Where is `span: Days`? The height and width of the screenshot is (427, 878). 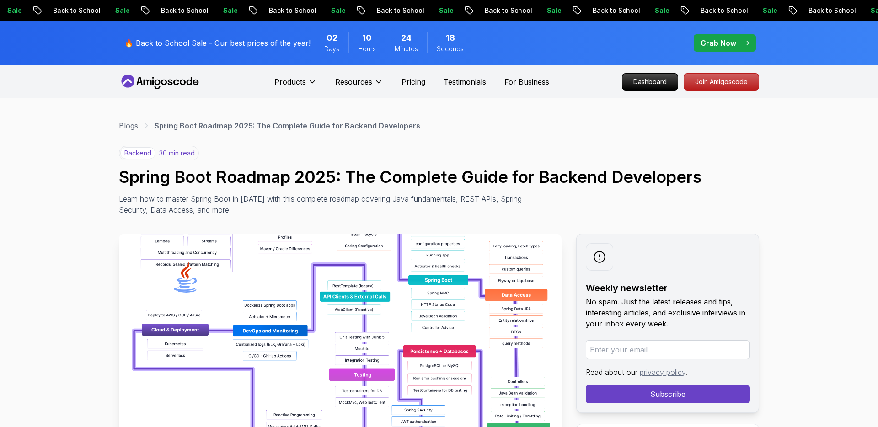
span: Days is located at coordinates (332, 49).